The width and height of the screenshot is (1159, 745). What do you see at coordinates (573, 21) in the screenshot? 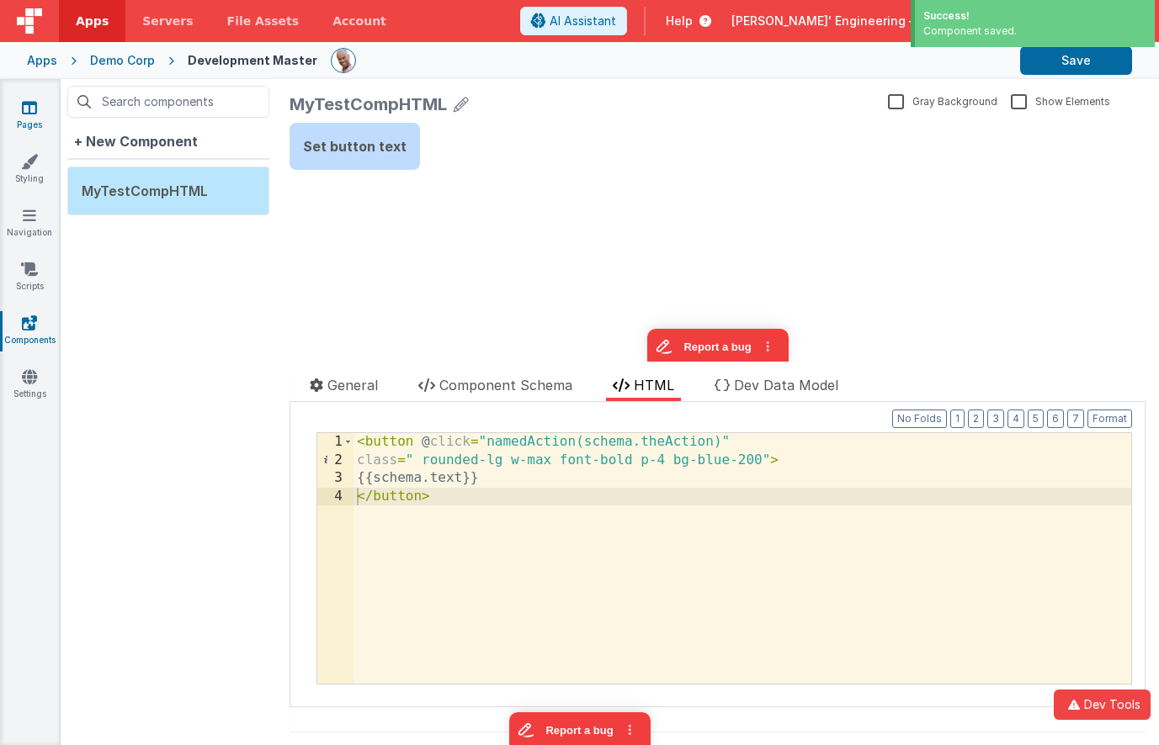
I see `button: AI Assistant` at bounding box center [573, 21].